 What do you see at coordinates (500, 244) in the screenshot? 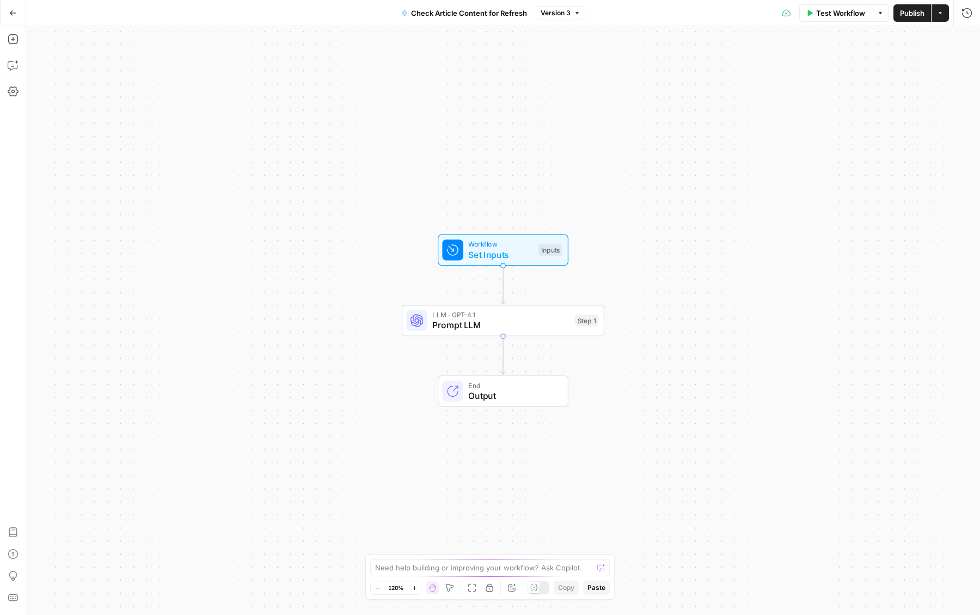
I see `span: Workflow` at bounding box center [500, 244].